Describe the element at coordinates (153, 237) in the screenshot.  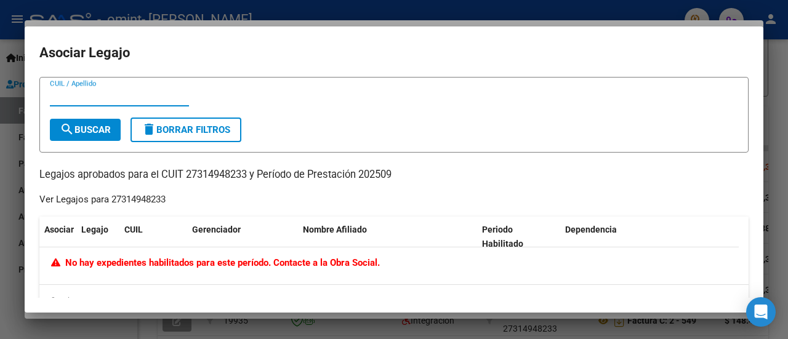
I see `datatable-header-cell: CUIL` at that location.